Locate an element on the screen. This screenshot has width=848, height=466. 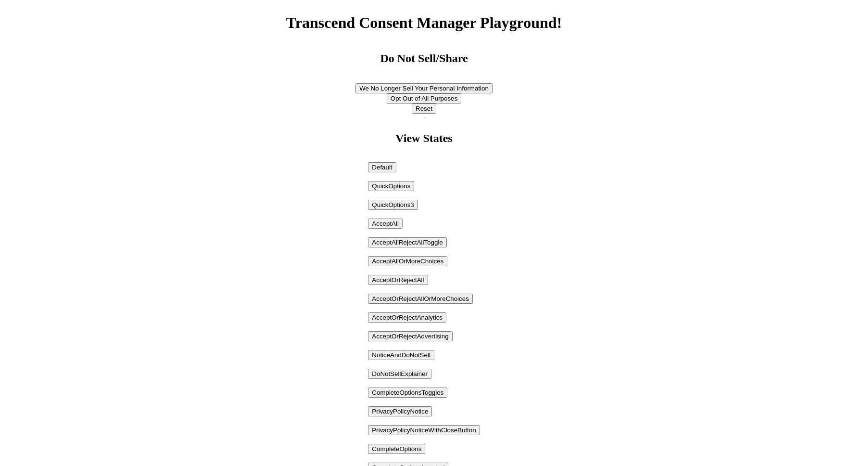
button: We No Longer Sell Your Personal Information is located at coordinates (424, 88).